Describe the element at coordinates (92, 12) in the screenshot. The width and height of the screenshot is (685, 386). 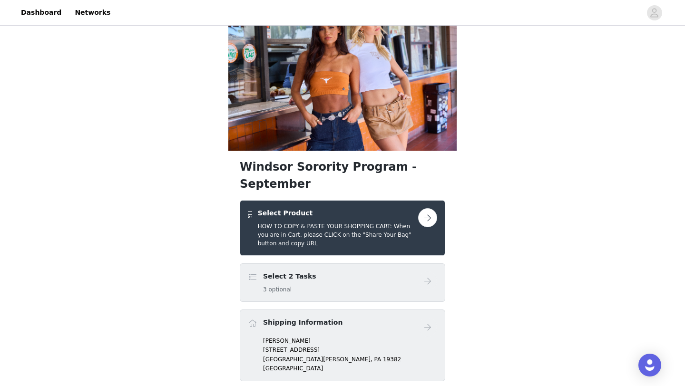
I see `a: Networks` at that location.